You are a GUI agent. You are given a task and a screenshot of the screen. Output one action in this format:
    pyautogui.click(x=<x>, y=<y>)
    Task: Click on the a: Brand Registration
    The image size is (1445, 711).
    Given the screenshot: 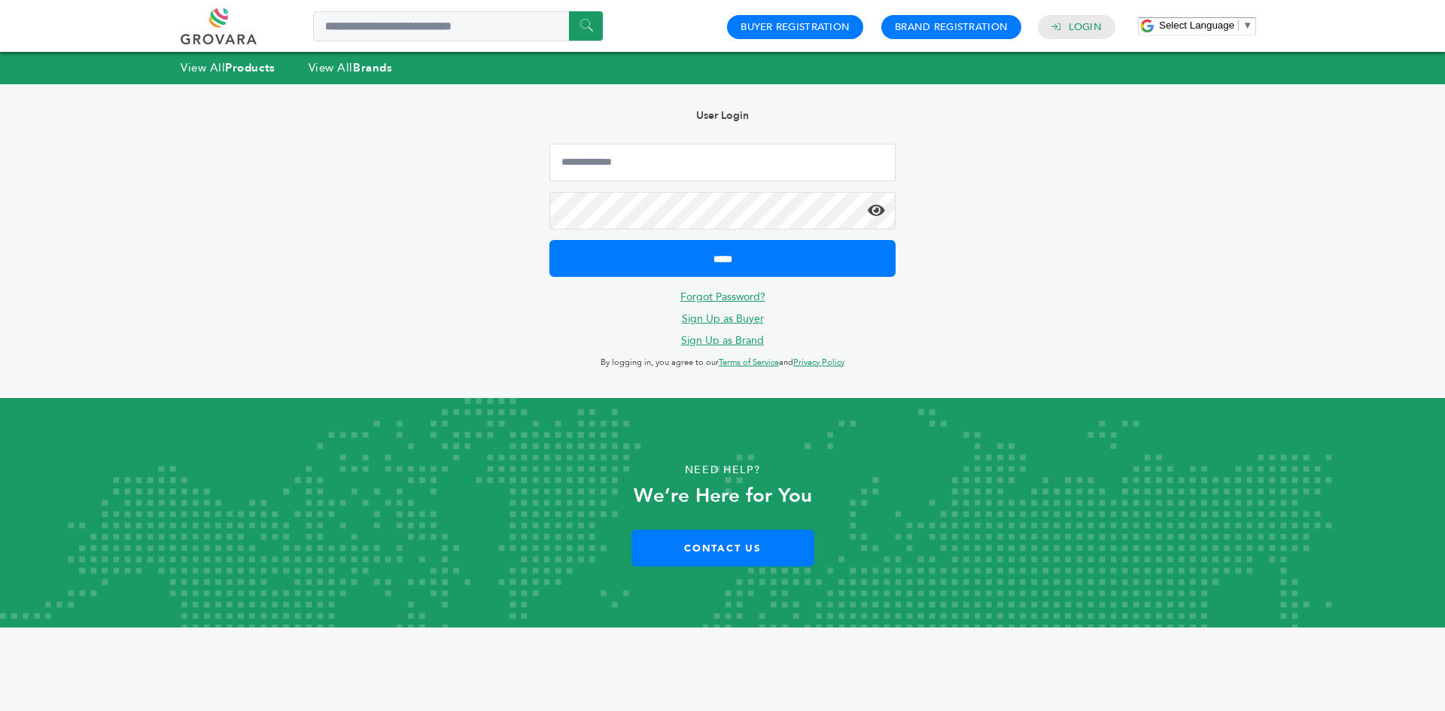 What is the action you would take?
    pyautogui.click(x=951, y=27)
    